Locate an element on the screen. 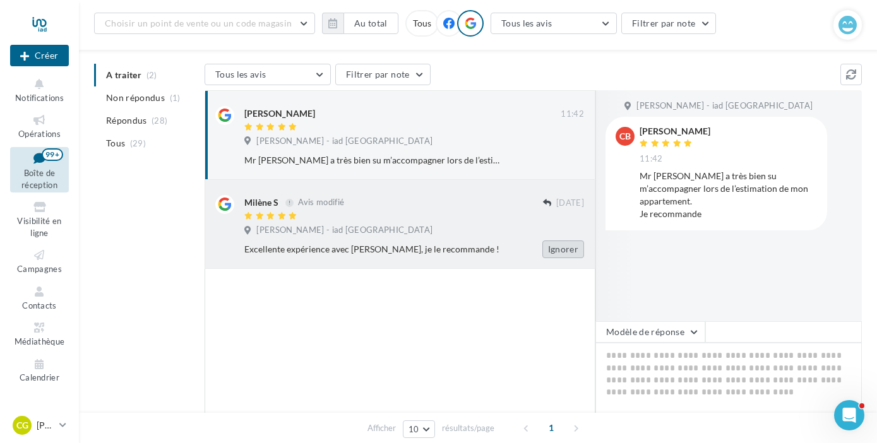 This screenshot has width=877, height=443. span: 10 is located at coordinates (414, 430).